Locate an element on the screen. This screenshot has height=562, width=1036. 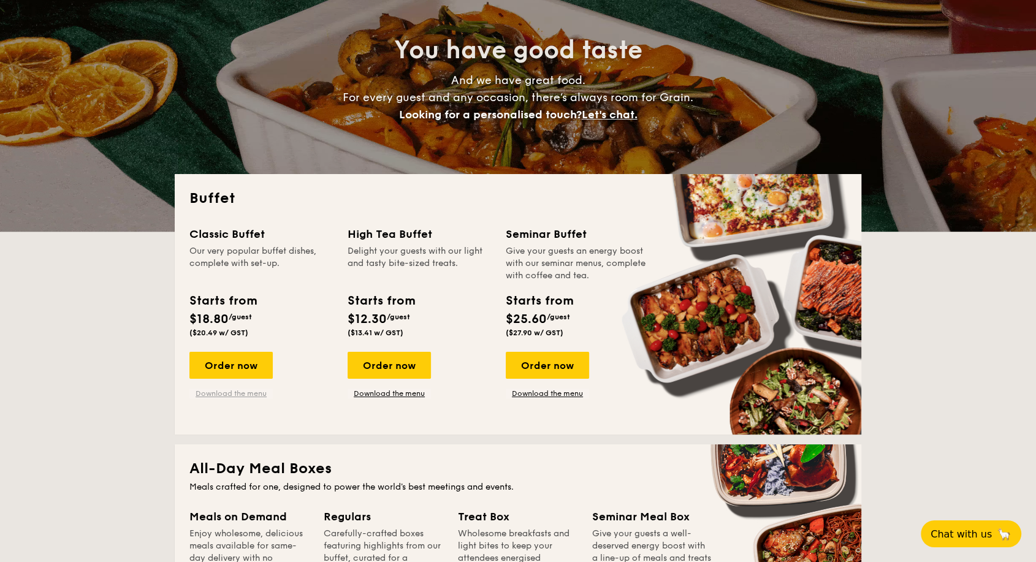
span: $25.60 is located at coordinates (526, 319).